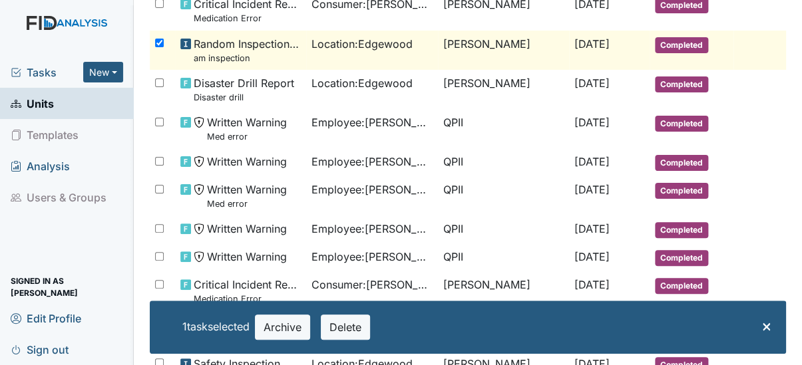 The width and height of the screenshot is (802, 365). Describe the element at coordinates (47, 73) in the screenshot. I see `span: Tasks` at that location.